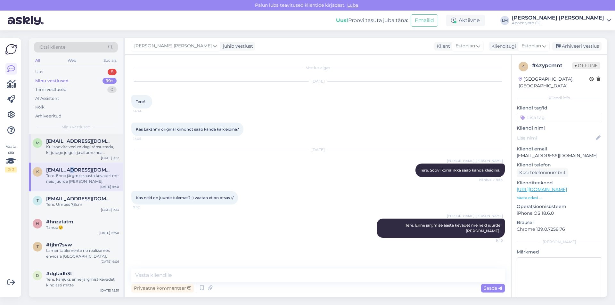 The height and width of the screenshot is (305, 615). I want to click on input: Lisa nimi, so click(556, 138).